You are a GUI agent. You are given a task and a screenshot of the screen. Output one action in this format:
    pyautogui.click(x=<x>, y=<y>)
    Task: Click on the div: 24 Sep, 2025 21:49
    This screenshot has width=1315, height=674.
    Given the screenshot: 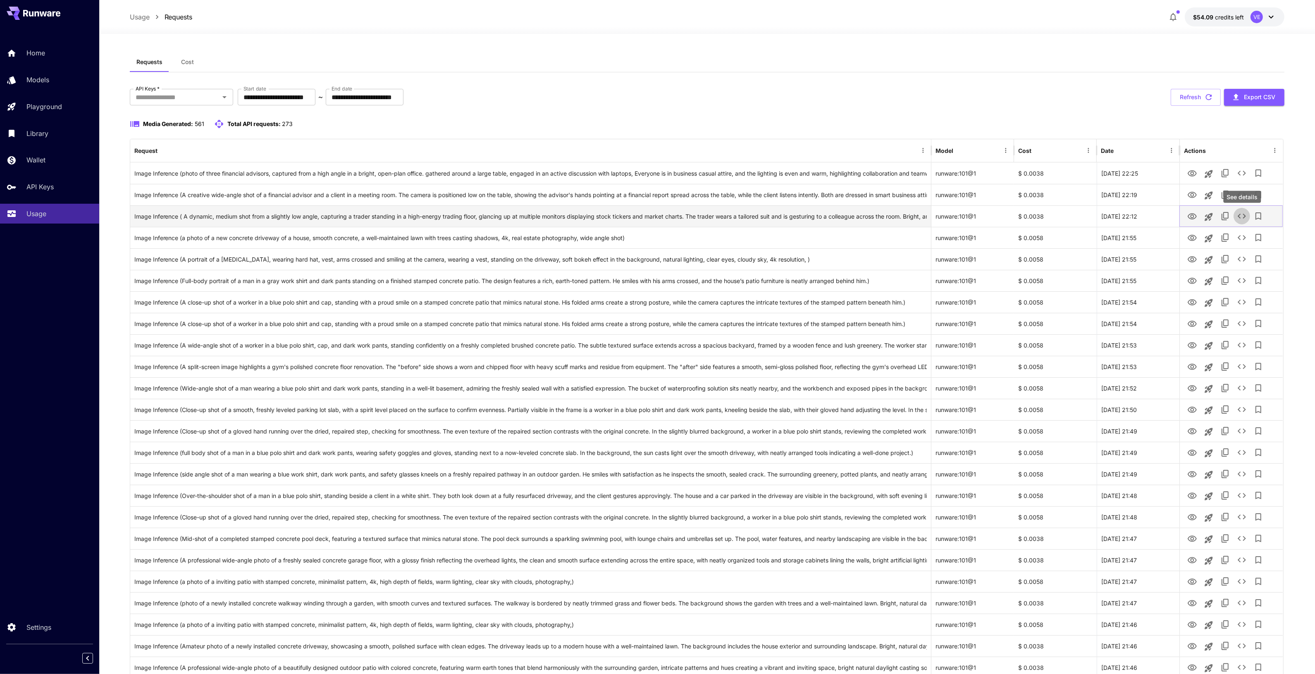 What is the action you would take?
    pyautogui.click(x=1138, y=431)
    